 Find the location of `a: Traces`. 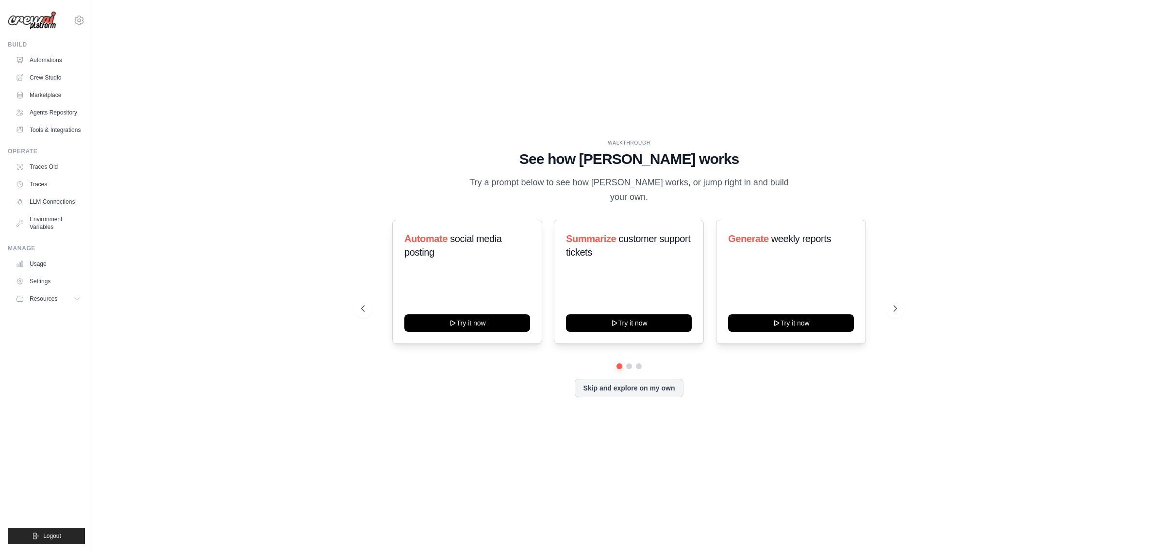

a: Traces is located at coordinates (48, 184).